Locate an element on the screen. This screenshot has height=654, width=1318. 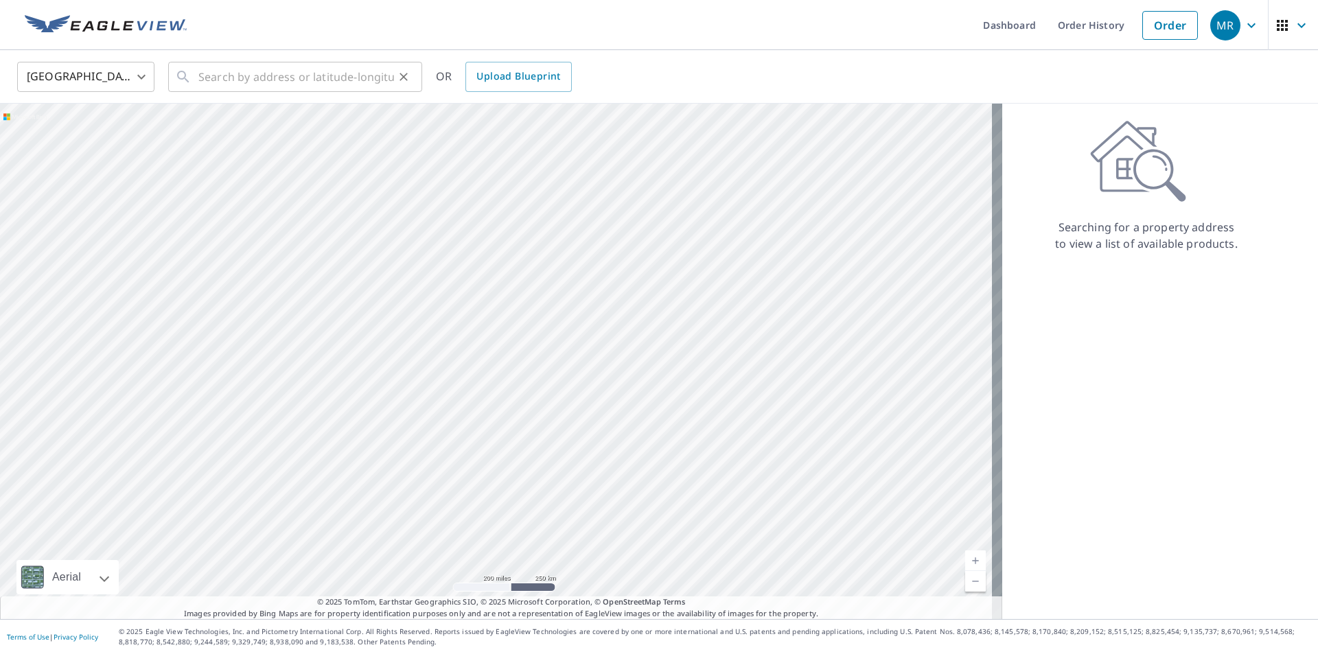
div: MR is located at coordinates (1225, 25).